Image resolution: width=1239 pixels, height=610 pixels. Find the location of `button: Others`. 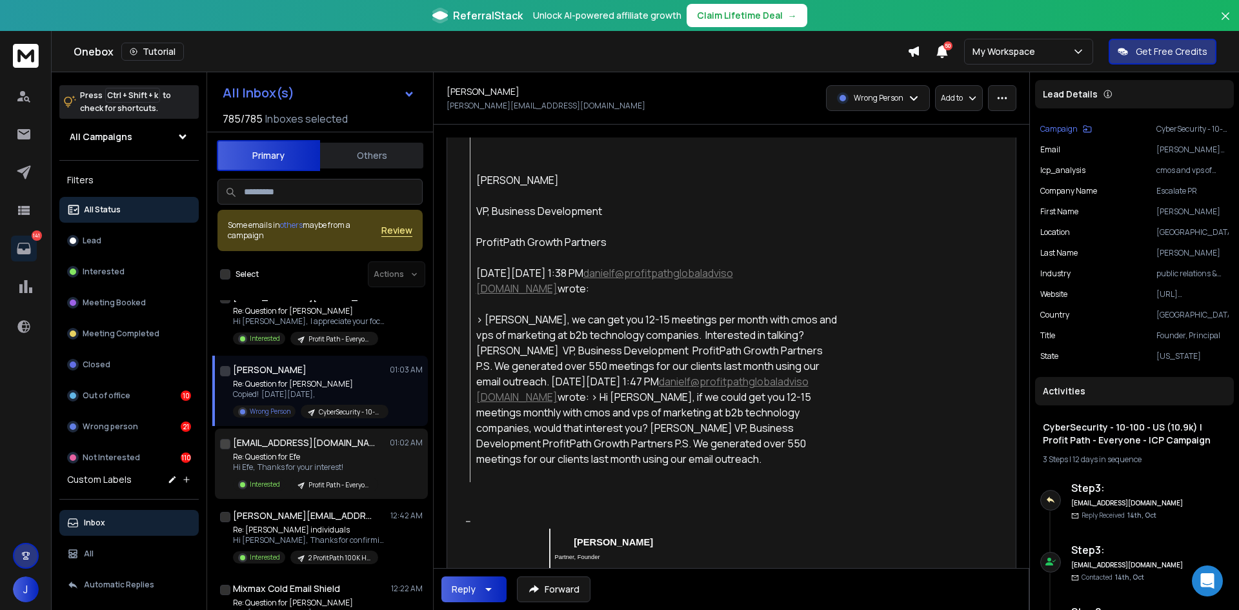

button: Others is located at coordinates (372, 156).